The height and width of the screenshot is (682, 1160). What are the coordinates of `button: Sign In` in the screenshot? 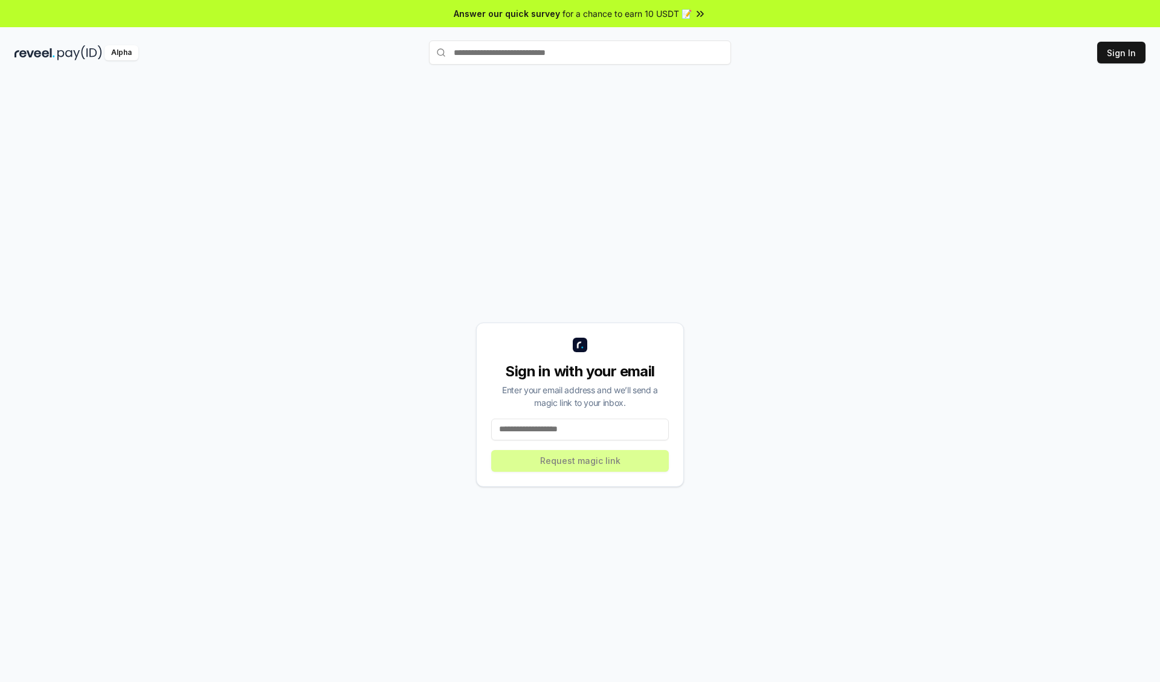 It's located at (1121, 53).